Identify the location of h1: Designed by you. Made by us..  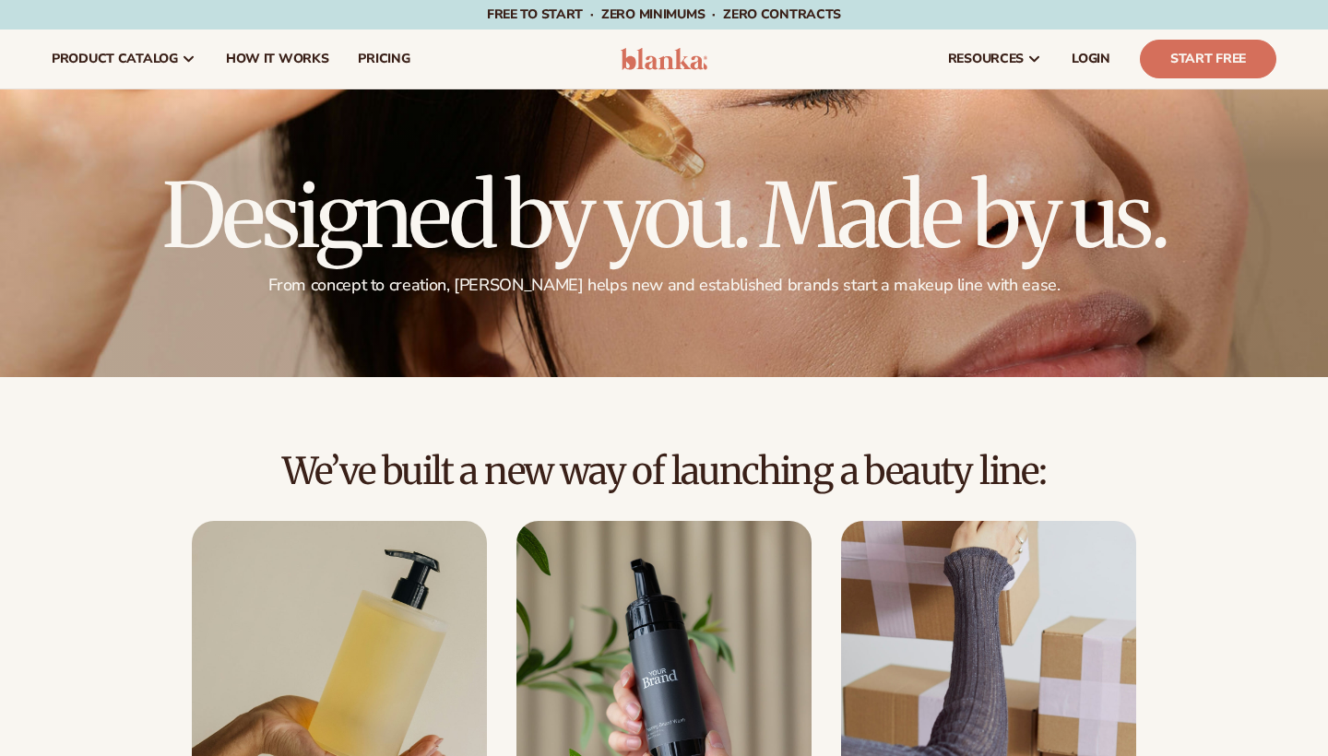
(664, 216).